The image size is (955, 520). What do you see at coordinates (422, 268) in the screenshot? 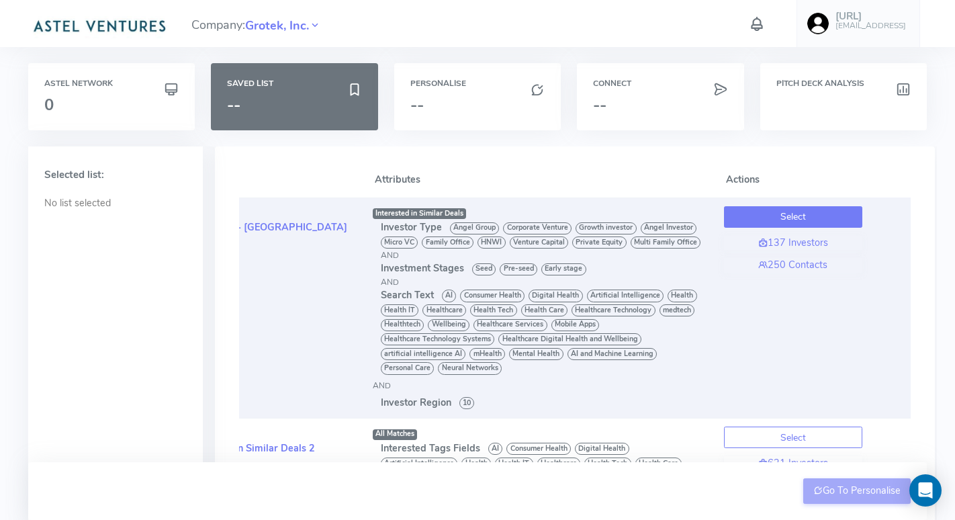
I see `span: Investment Stages` at bounding box center [422, 268].